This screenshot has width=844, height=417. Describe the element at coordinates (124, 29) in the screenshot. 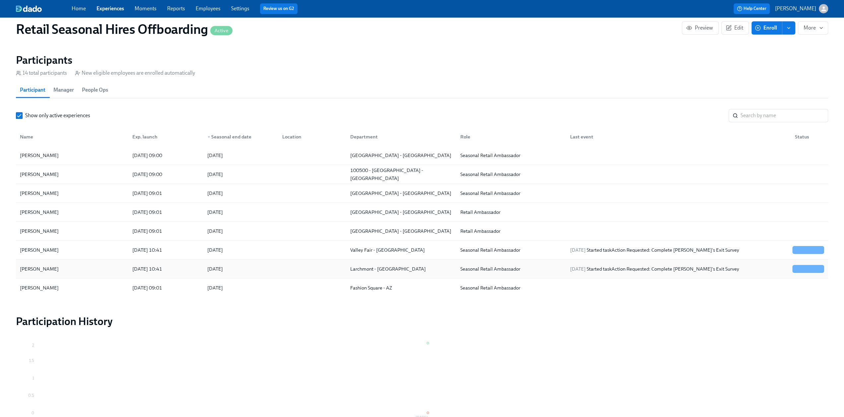

I see `h1: Retail Seasonal Hires Offboarding` at that location.